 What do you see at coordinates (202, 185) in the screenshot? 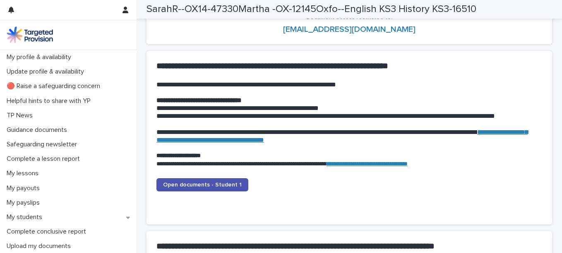
I see `span: Open documents - Student 1` at bounding box center [202, 185].